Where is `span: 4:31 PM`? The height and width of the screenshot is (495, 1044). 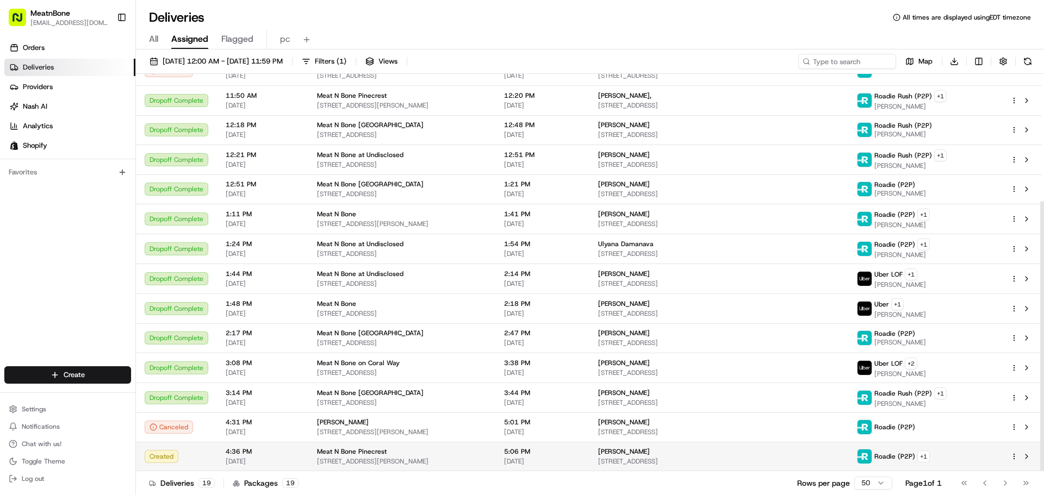 span: 4:31 PM is located at coordinates (263, 422).